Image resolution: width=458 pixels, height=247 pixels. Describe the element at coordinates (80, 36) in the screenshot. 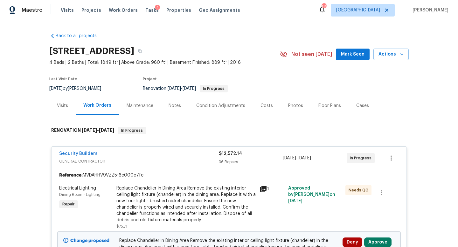

I see `a: Back to all projects` at that location.